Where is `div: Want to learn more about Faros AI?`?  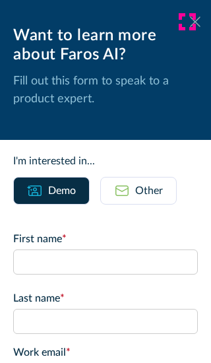
div: Want to learn more about Faros AI? is located at coordinates (106, 46).